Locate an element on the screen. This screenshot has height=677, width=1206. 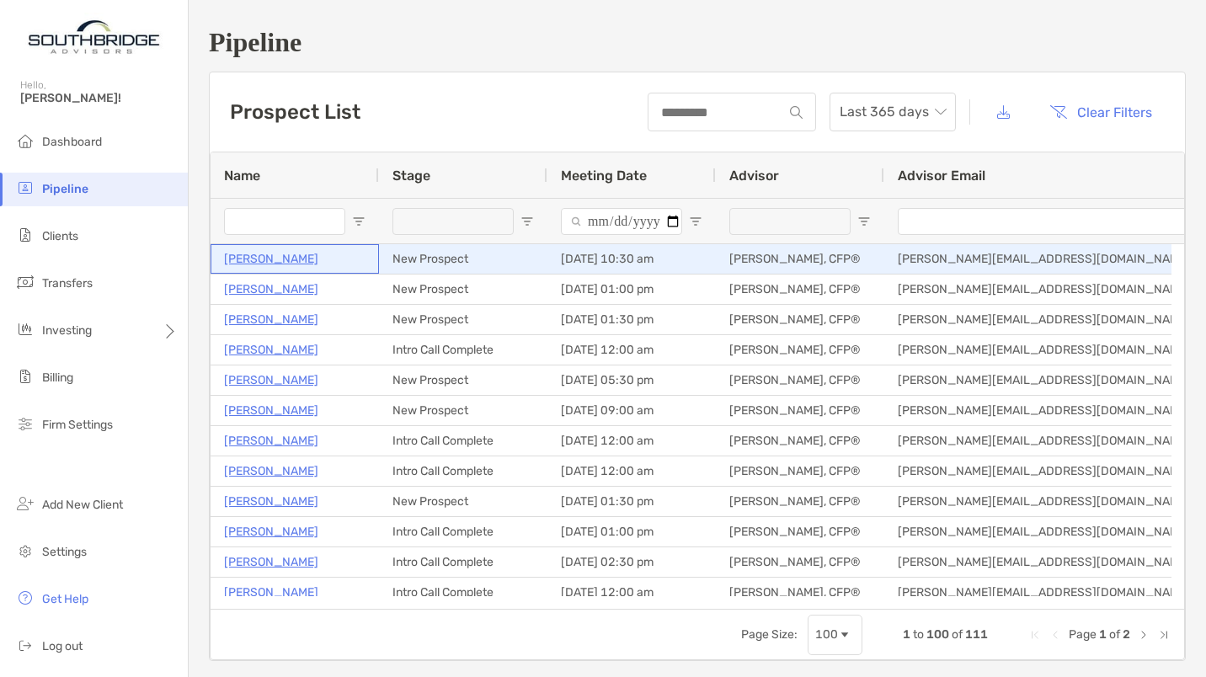
span: Clients is located at coordinates (60, 236).